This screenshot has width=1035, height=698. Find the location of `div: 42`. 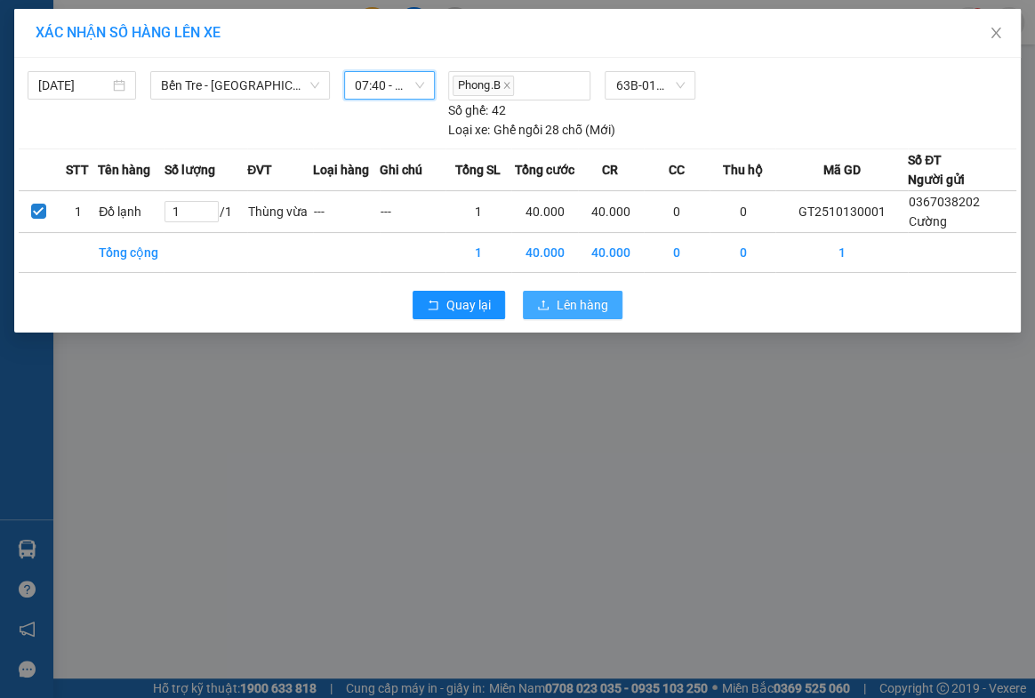

div: 42 is located at coordinates (476, 110).